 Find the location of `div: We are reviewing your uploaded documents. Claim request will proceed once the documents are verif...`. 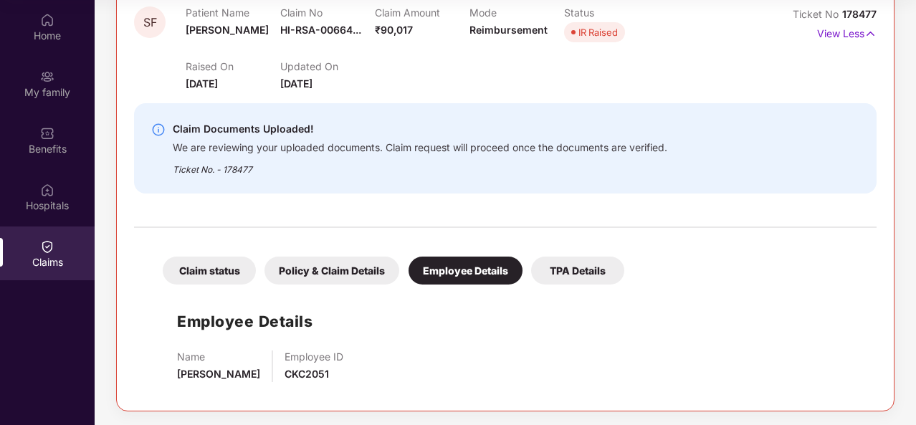

div: We are reviewing your uploaded documents. Claim request will proceed once the documents are verif... is located at coordinates (420, 145).